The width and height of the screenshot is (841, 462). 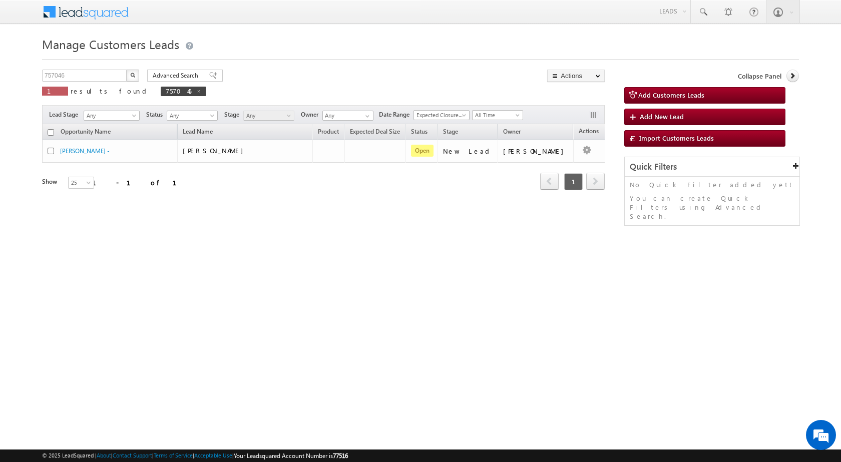 I want to click on a: Opportunity Name, so click(x=86, y=133).